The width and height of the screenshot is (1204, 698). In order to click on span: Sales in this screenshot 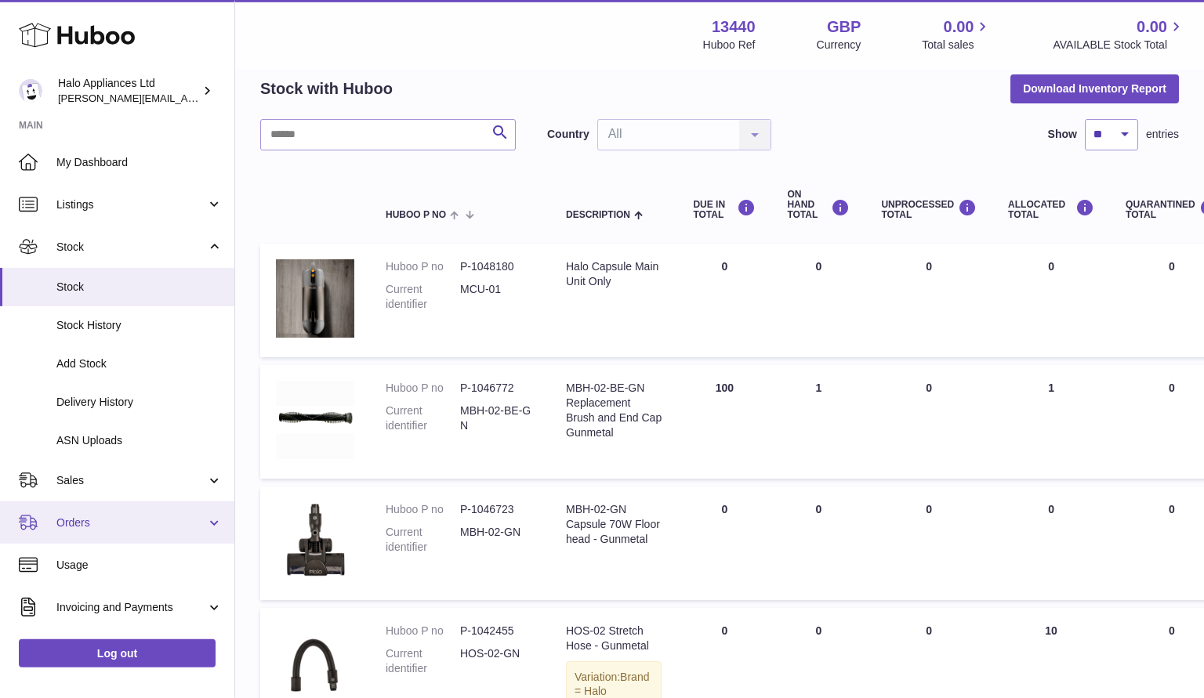, I will do `click(131, 480)`.